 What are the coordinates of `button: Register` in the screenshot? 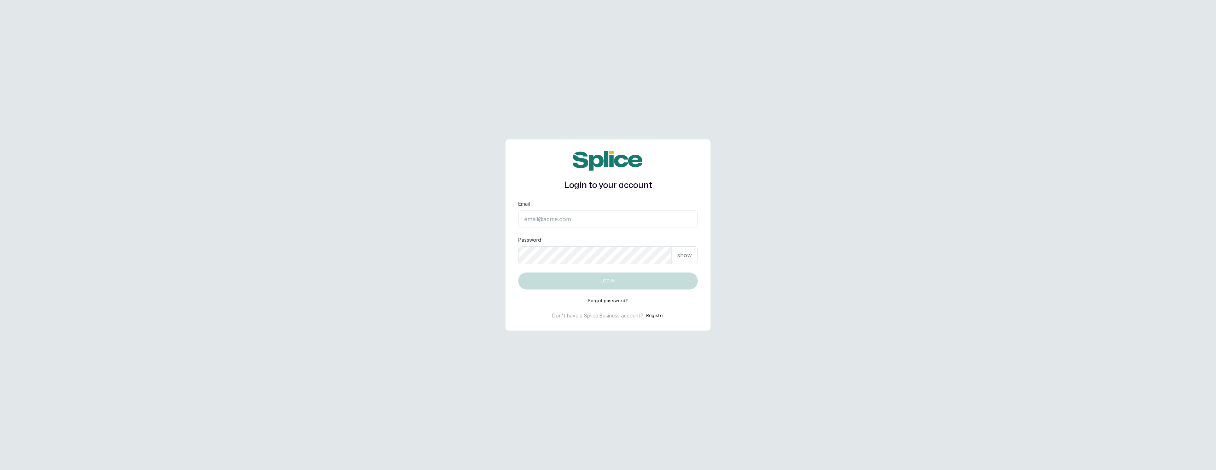 It's located at (655, 315).